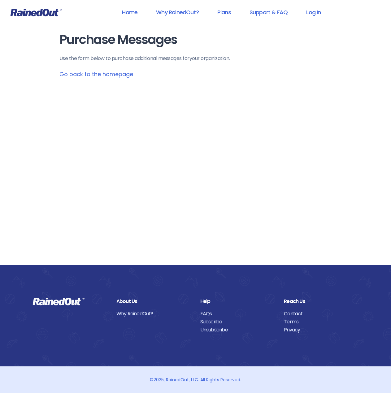 Image resolution: width=391 pixels, height=393 pixels. What do you see at coordinates (237, 314) in the screenshot?
I see `a: FAQs` at bounding box center [237, 314].